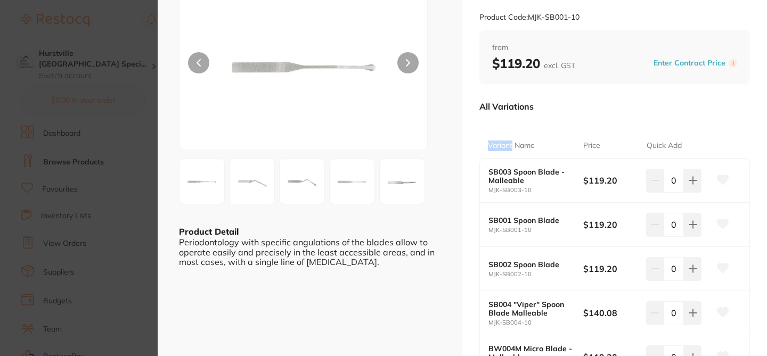  What do you see at coordinates (310, 252) in the screenshot?
I see `div: Periodontology with specific angulations of the blades allow to operate easily and precisely in t...` at bounding box center [310, 252].